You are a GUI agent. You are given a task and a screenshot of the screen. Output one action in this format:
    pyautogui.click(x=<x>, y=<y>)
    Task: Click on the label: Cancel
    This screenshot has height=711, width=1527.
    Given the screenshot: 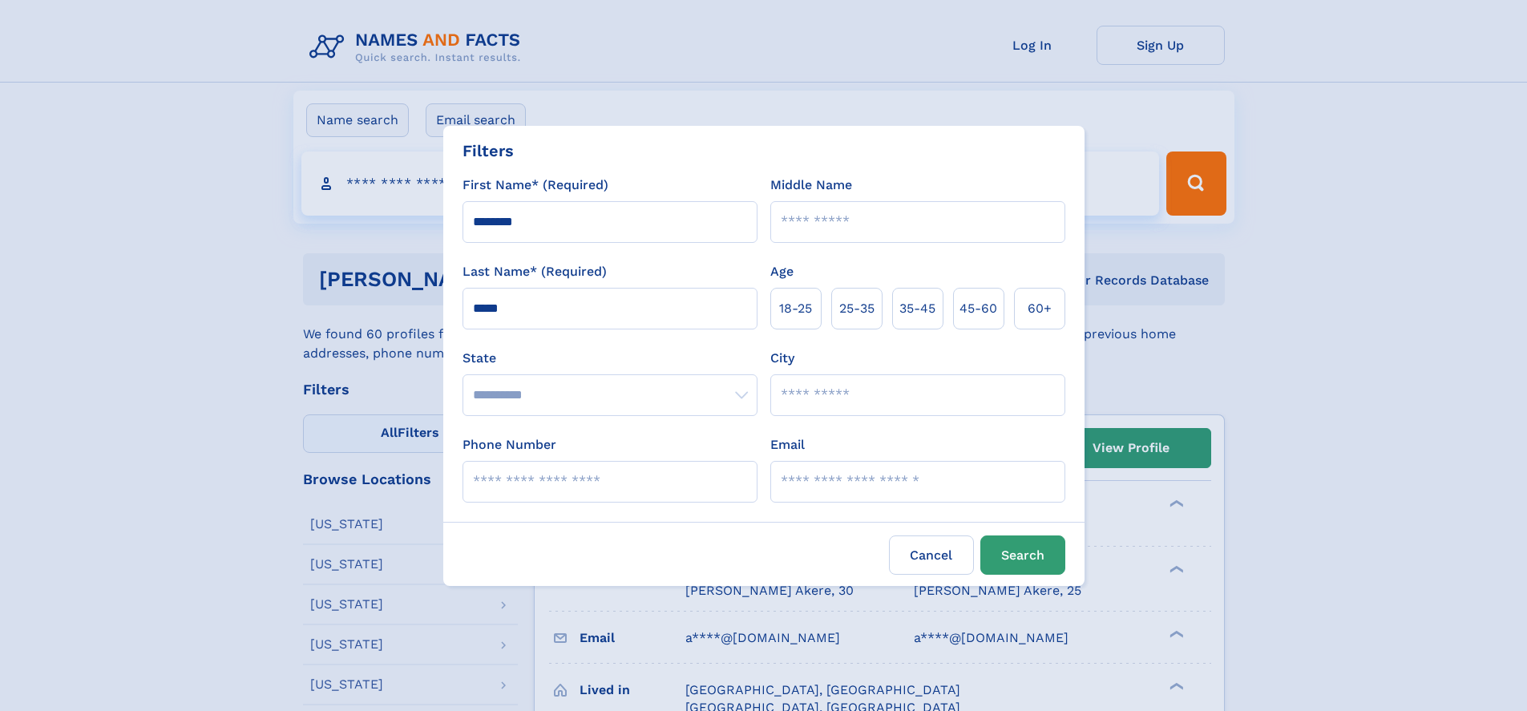 What is the action you would take?
    pyautogui.click(x=931, y=555)
    